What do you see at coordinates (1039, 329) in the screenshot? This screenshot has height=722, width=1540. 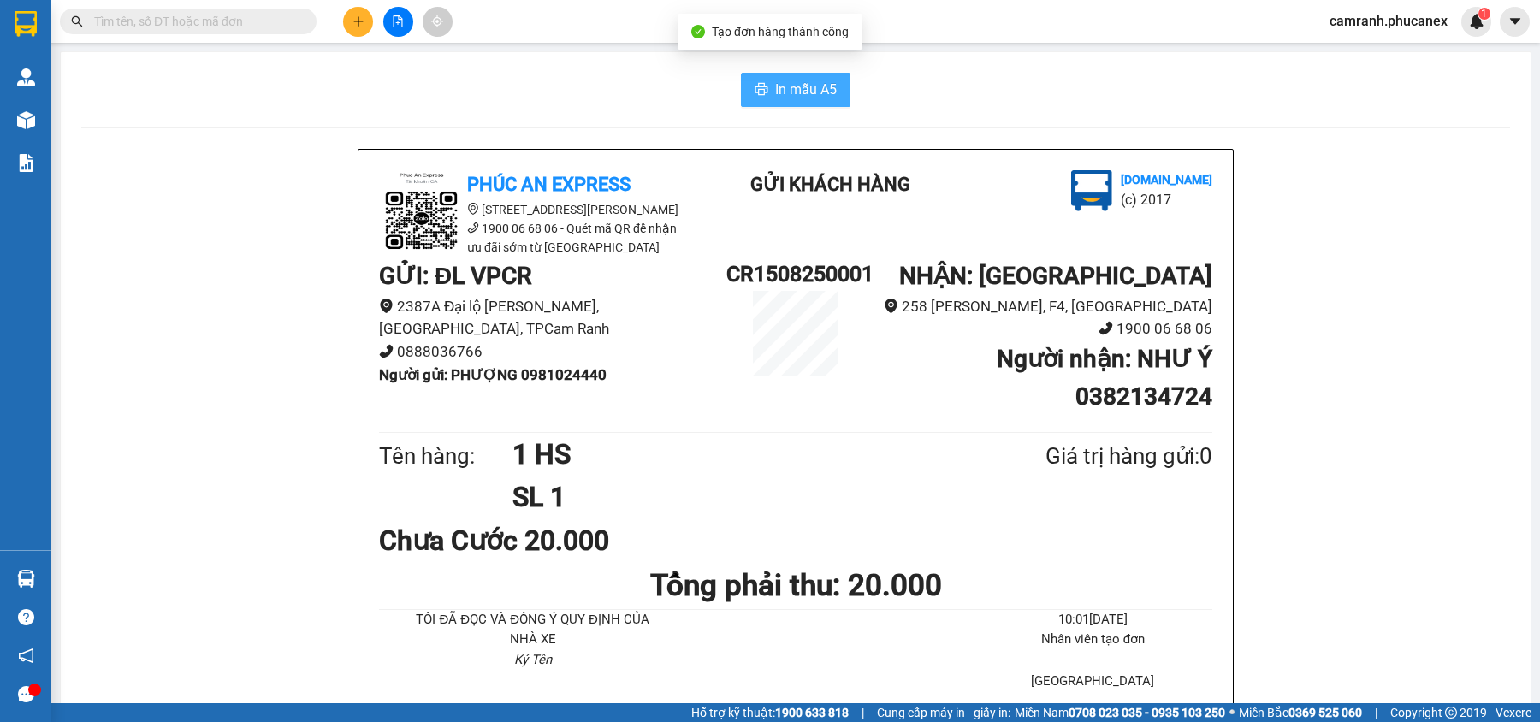 I see `li: 1900 06 68 06` at bounding box center [1039, 329].